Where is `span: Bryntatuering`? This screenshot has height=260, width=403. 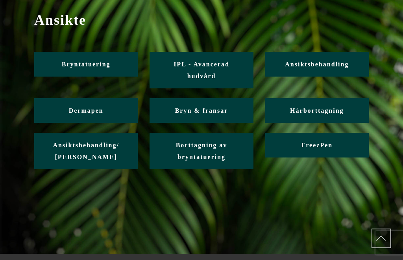 span: Bryntatuering is located at coordinates (86, 64).